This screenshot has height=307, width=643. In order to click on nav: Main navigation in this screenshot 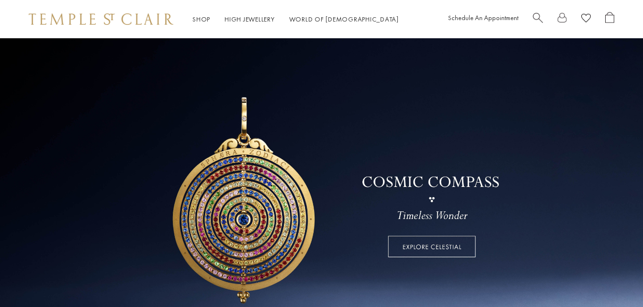, I will do `click(295, 19)`.